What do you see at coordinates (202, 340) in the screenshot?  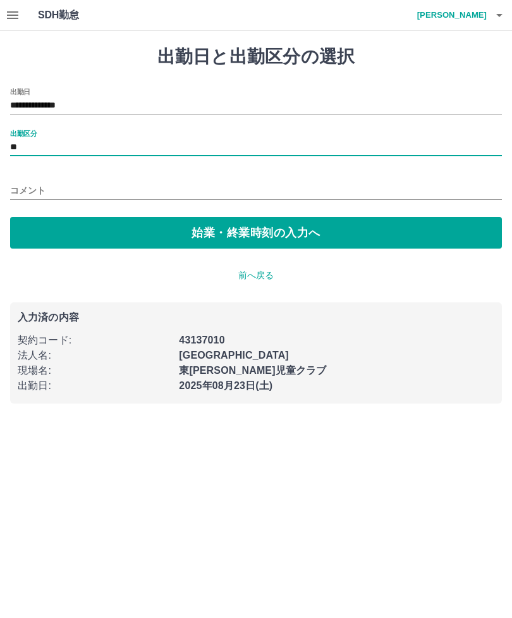 I see `b: 43137010` at bounding box center [202, 340].